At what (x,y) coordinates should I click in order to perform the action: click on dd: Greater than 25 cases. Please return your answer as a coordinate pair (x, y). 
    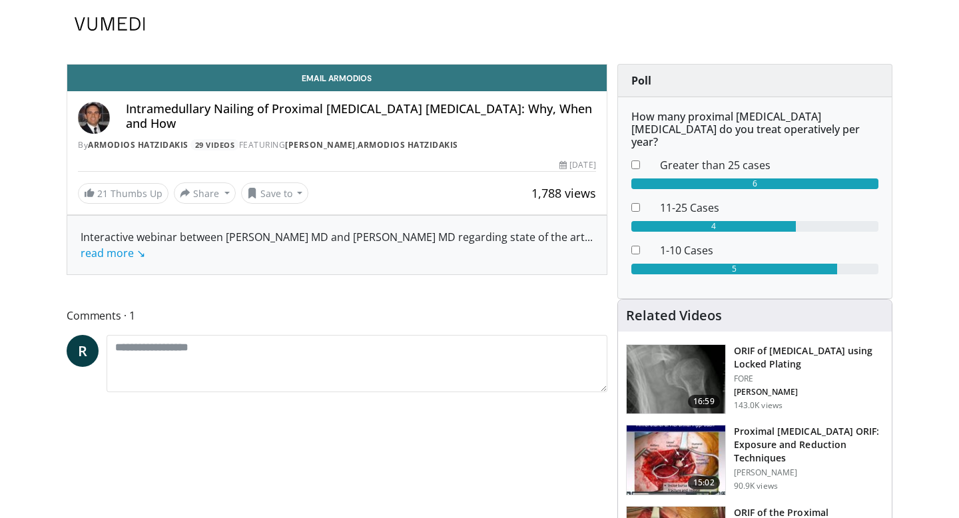
    Looking at the image, I should click on (769, 165).